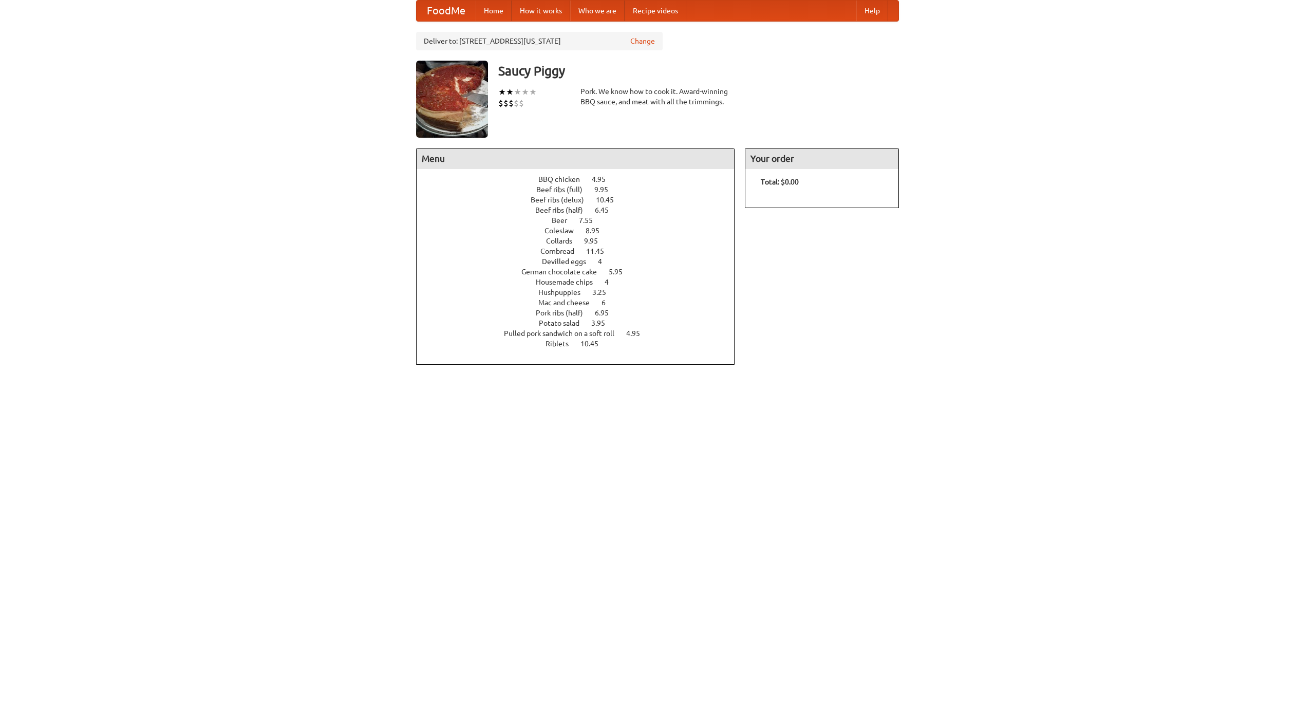 The image size is (1315, 727). I want to click on a: Who we are, so click(598, 11).